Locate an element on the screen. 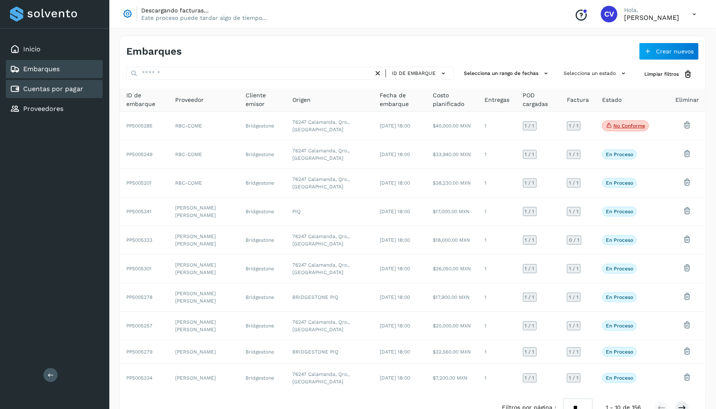 The image size is (716, 409). div: Inicio is located at coordinates (54, 49).